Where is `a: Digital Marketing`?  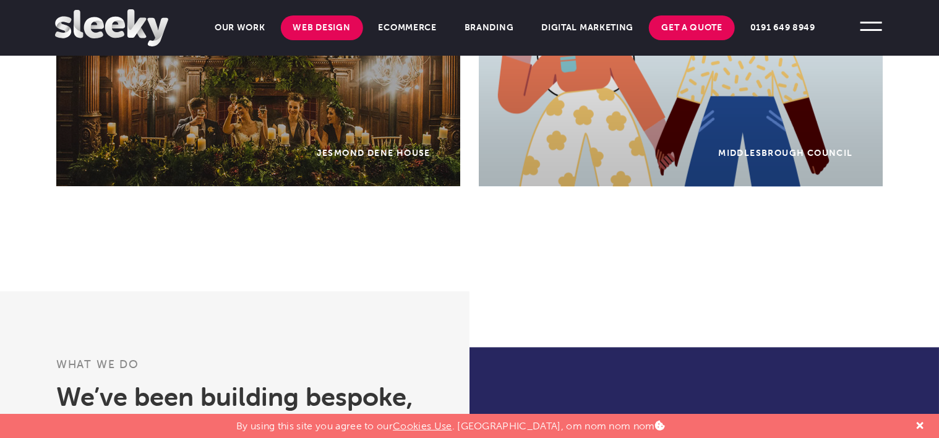
a: Digital Marketing is located at coordinates (588, 28).